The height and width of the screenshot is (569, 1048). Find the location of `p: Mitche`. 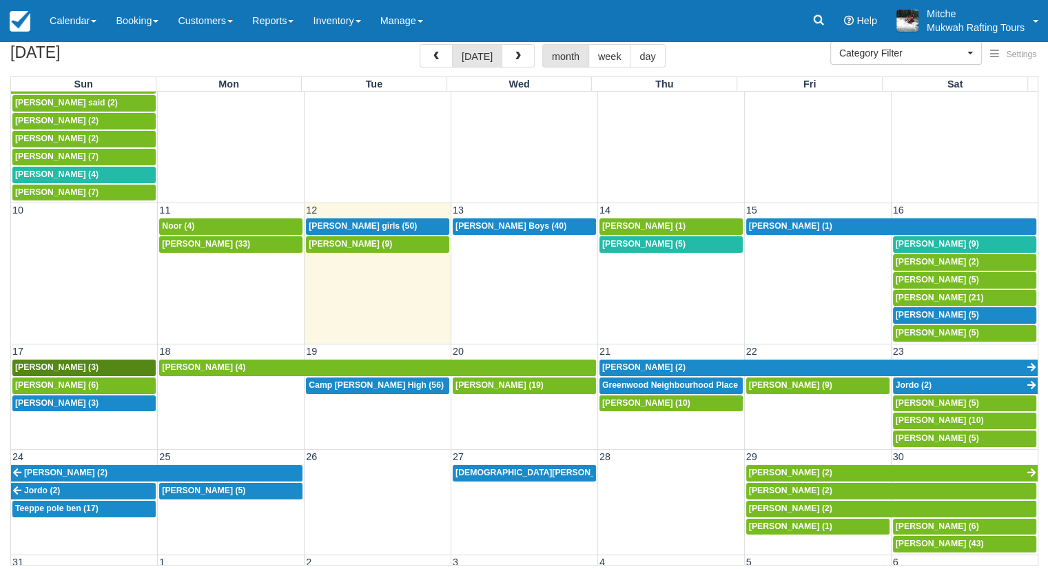

p: Mitche is located at coordinates (975, 14).